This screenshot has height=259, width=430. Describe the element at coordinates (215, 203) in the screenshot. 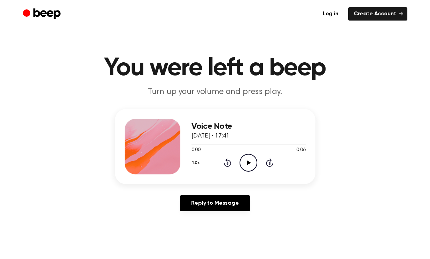

I see `a: Reply to Message` at that location.